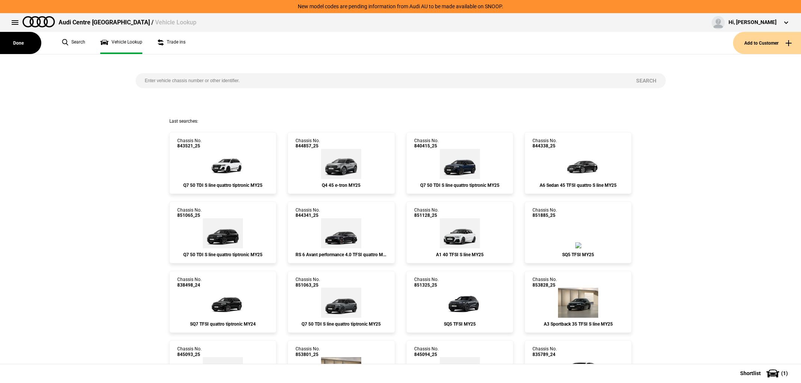  I want to click on img: Audi_4A2C7Y_25_MZ_0E0E_WA2_PXC_N2R_5TG_WQS_F57_(Nadin:_5TG_C77_F57_N2R_PXC_WA2_WQS)_ext.png, so click(578, 164).